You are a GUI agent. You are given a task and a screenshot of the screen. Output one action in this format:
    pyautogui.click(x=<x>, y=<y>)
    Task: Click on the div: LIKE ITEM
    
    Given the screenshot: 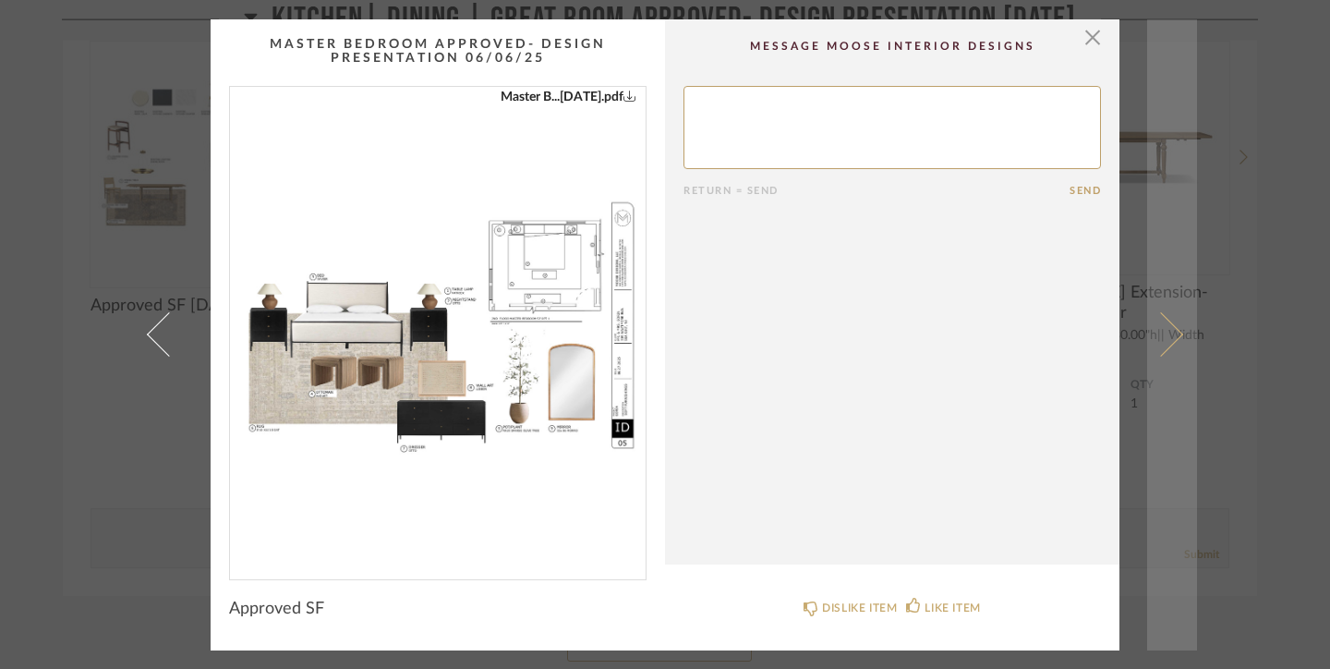 What is the action you would take?
    pyautogui.click(x=952, y=608)
    